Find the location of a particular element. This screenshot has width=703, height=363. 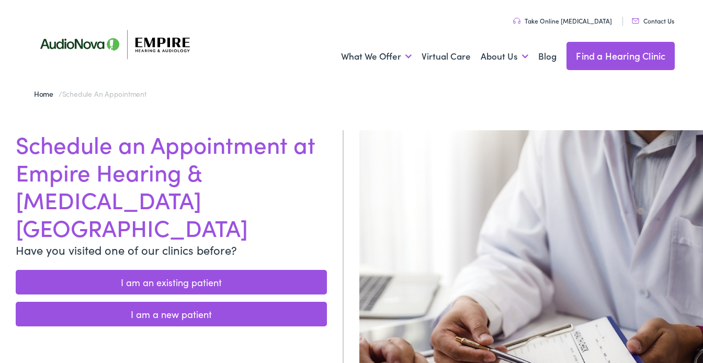

a: Virtual Care is located at coordinates (446, 56).